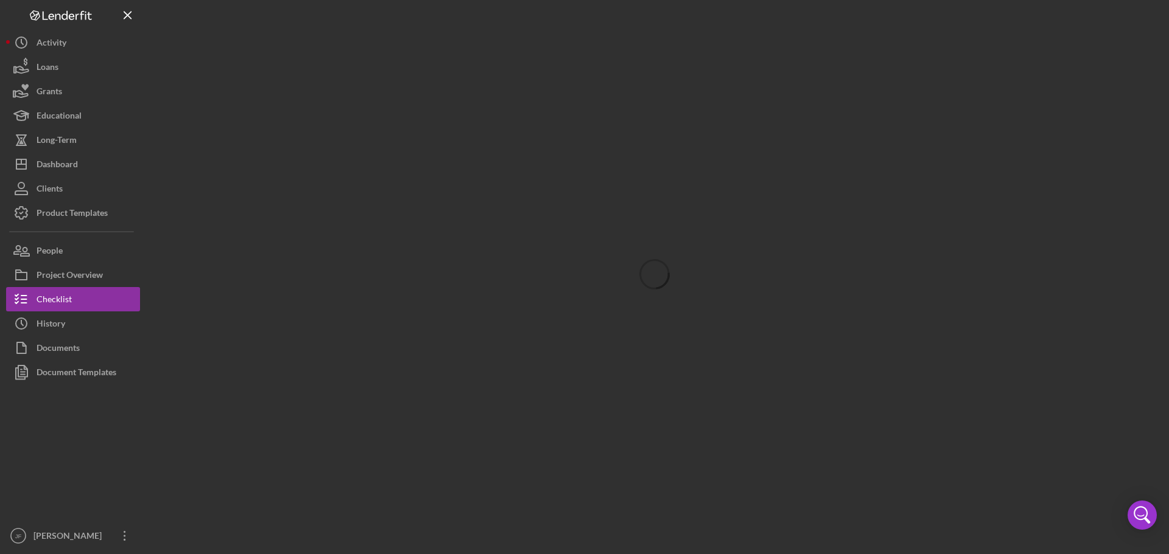 The height and width of the screenshot is (554, 1169). I want to click on div: Documents, so click(58, 349).